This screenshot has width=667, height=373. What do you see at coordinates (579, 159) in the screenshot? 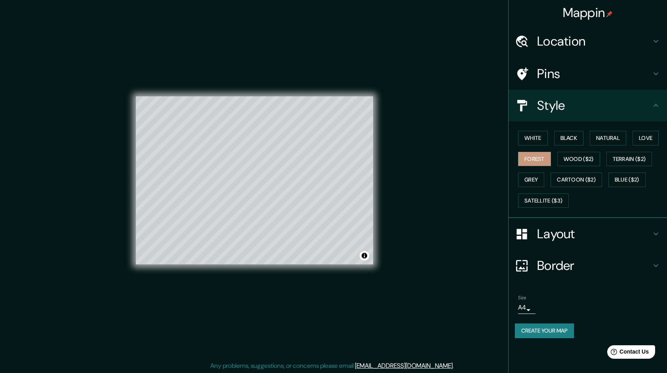
I see `button: Wood ($2)` at bounding box center [579, 159].